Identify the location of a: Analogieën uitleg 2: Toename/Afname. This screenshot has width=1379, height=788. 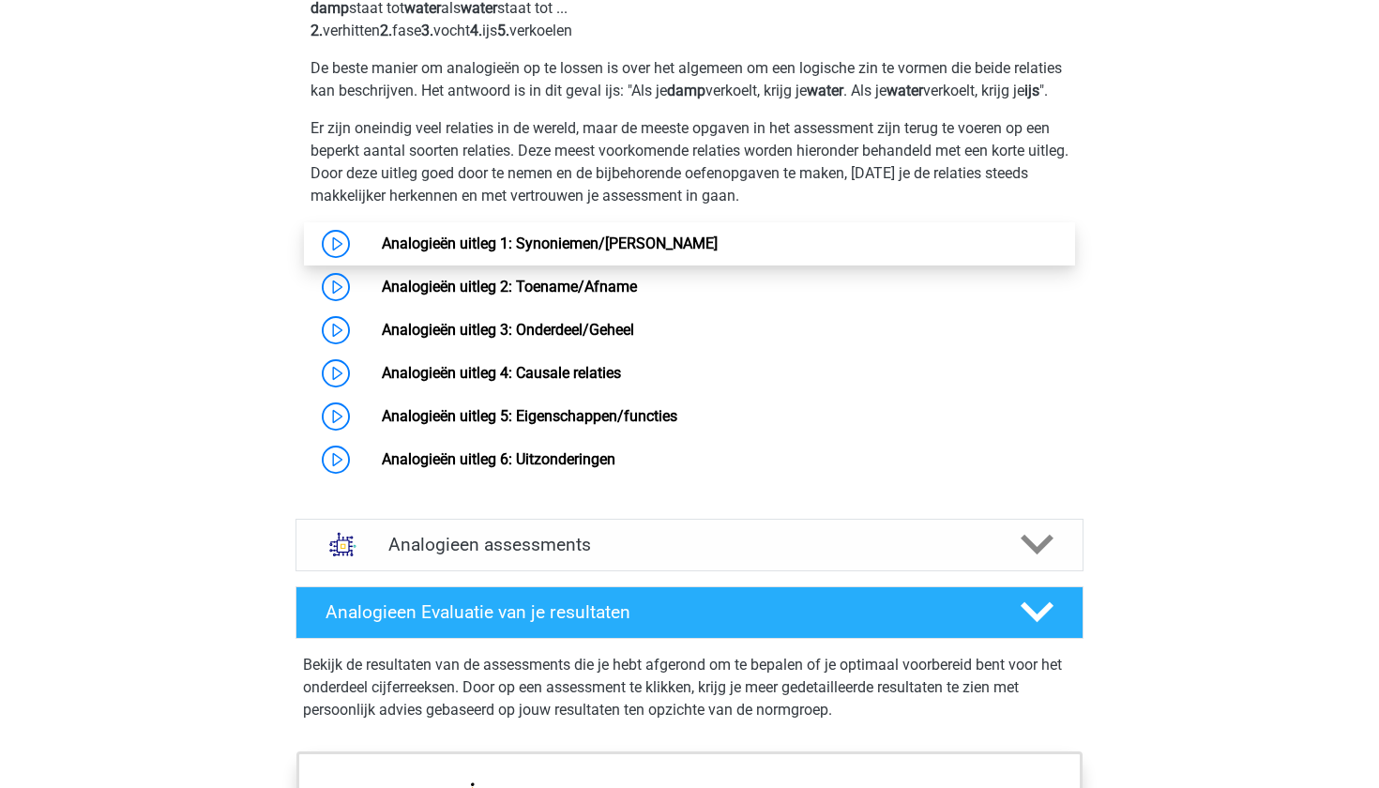
(509, 286).